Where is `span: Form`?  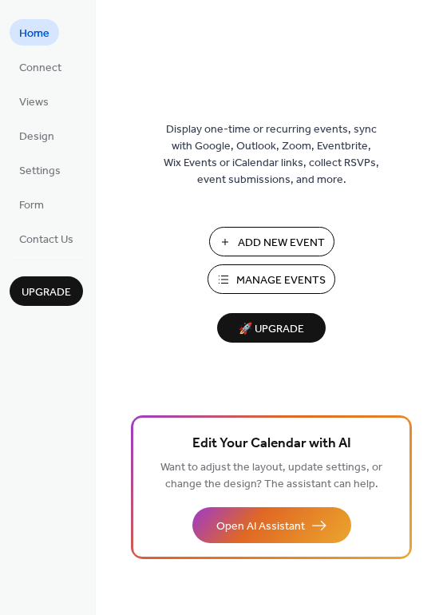
span: Form is located at coordinates (31, 205).